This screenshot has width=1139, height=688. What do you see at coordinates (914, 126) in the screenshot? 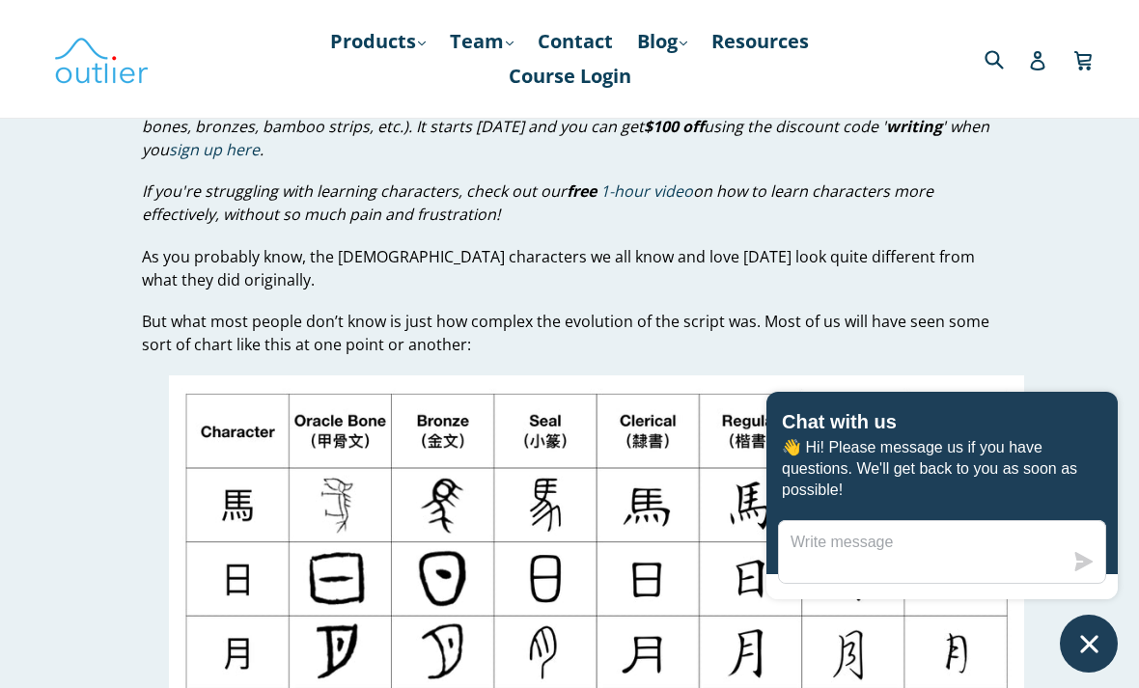
I see `strong: writing` at bounding box center [914, 126].